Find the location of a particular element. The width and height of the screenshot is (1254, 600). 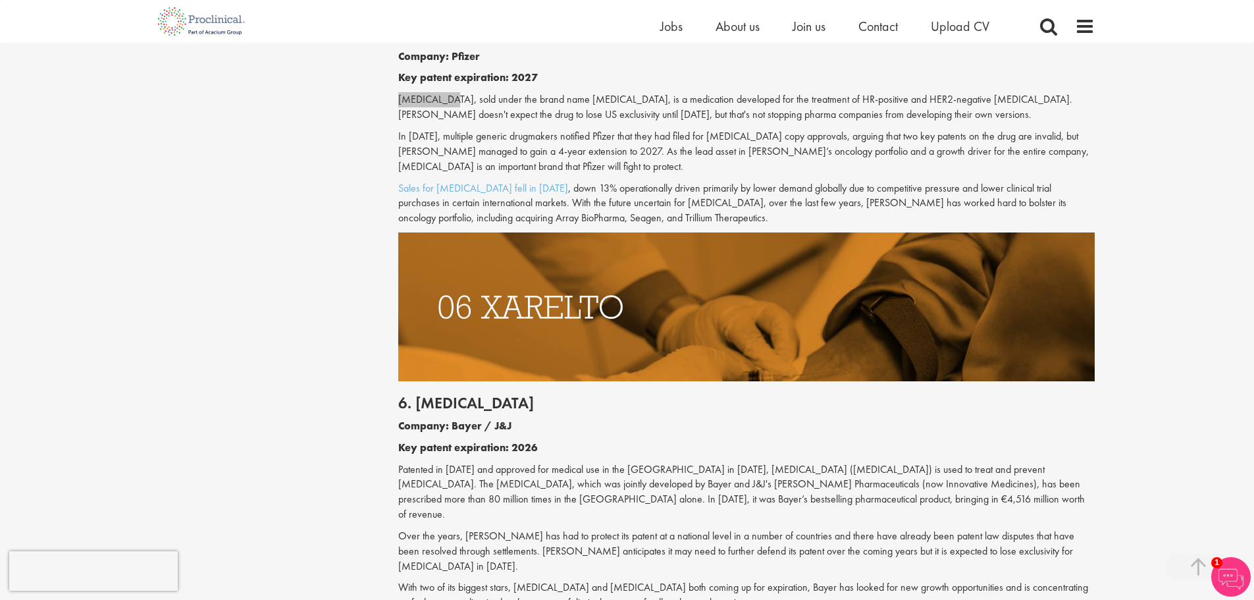

a: About us is located at coordinates (737, 26).